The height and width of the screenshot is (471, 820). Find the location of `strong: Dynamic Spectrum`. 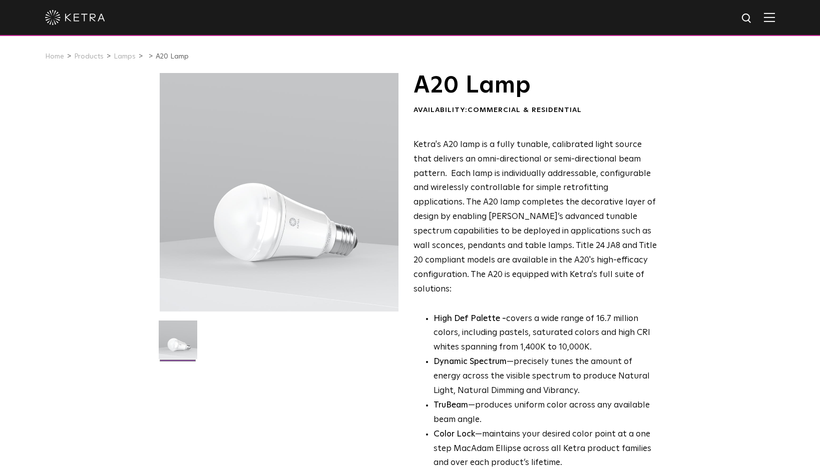

strong: Dynamic Spectrum is located at coordinates (470, 362).